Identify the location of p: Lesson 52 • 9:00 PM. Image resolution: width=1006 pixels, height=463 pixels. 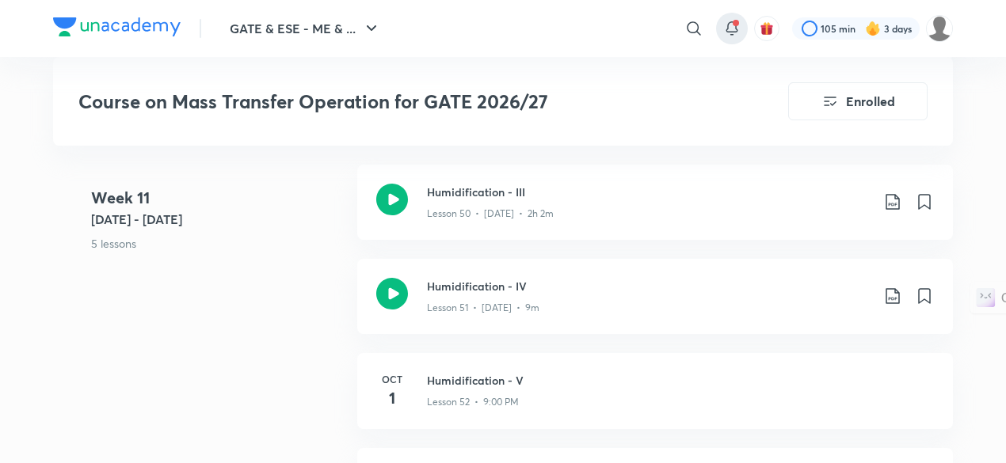
(473, 402).